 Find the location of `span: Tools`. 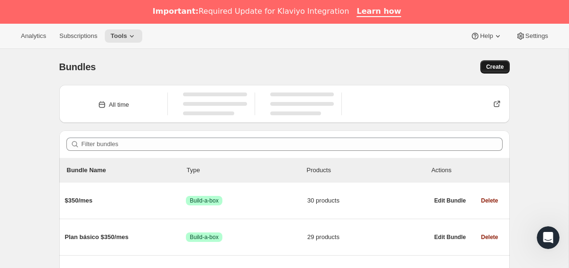

span: Tools is located at coordinates (119, 36).